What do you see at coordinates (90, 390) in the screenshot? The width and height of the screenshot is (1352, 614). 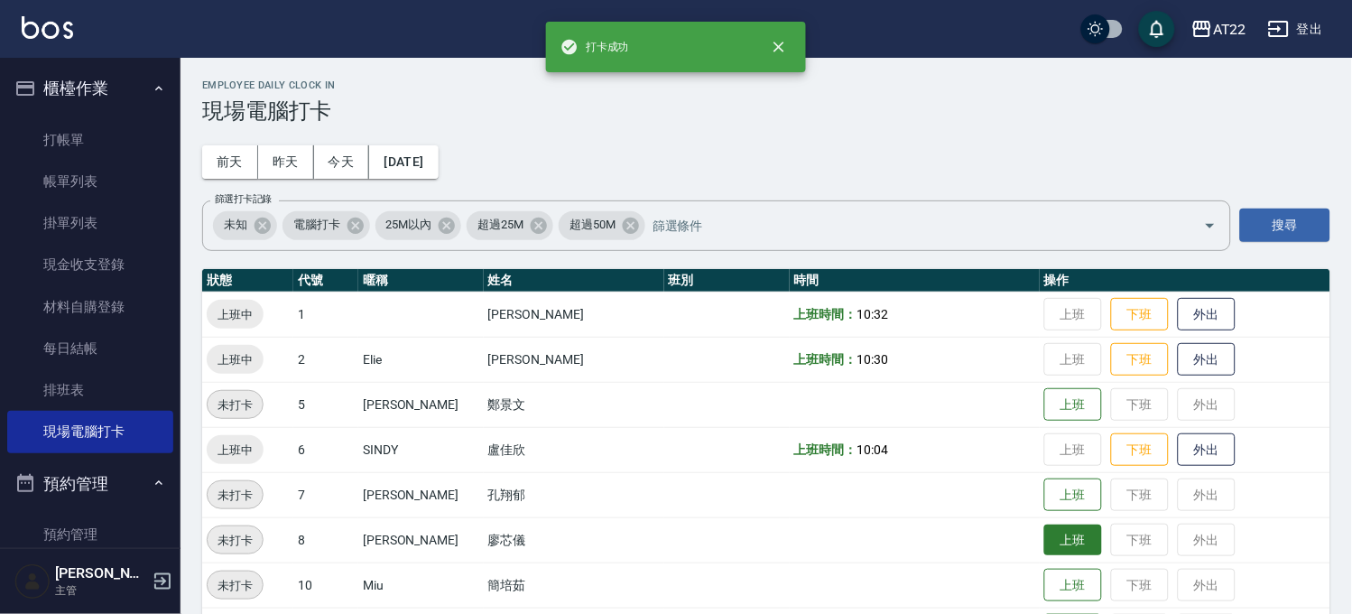 I see `a: 排班表` at bounding box center [90, 390].